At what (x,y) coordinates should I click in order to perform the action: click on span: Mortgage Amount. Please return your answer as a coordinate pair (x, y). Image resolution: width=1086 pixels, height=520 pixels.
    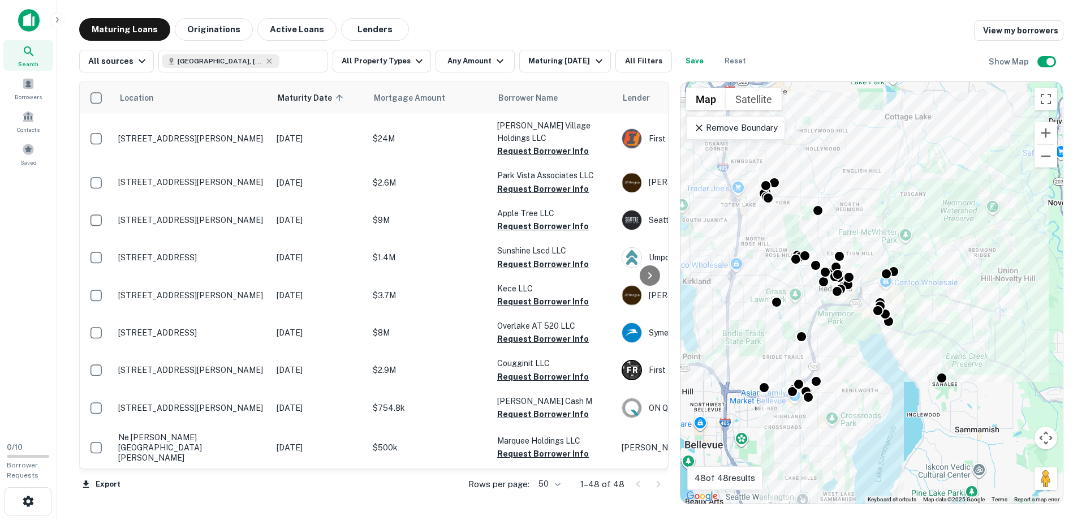
    Looking at the image, I should click on (417, 98).